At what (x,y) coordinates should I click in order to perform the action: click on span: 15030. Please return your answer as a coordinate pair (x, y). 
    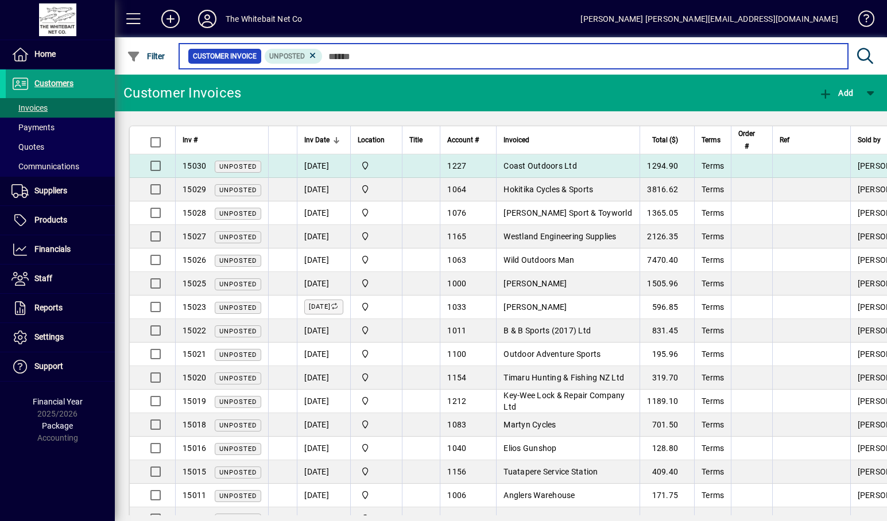
    Looking at the image, I should click on (194, 166).